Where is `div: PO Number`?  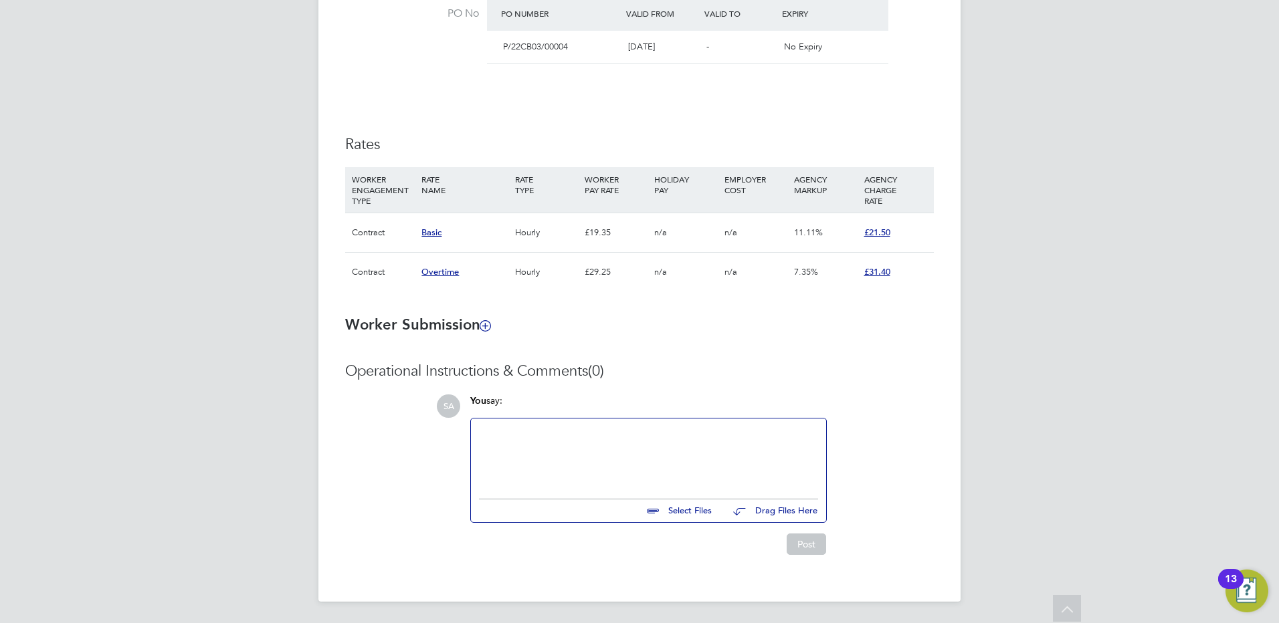 div: PO Number is located at coordinates (560, 13).